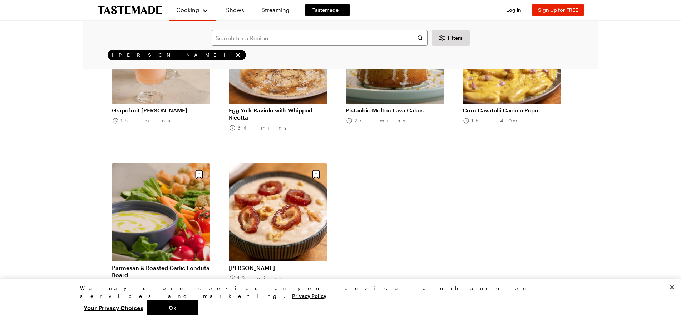 This screenshot has width=681, height=320. What do you see at coordinates (188, 10) in the screenshot?
I see `span: Cooking` at bounding box center [188, 10].